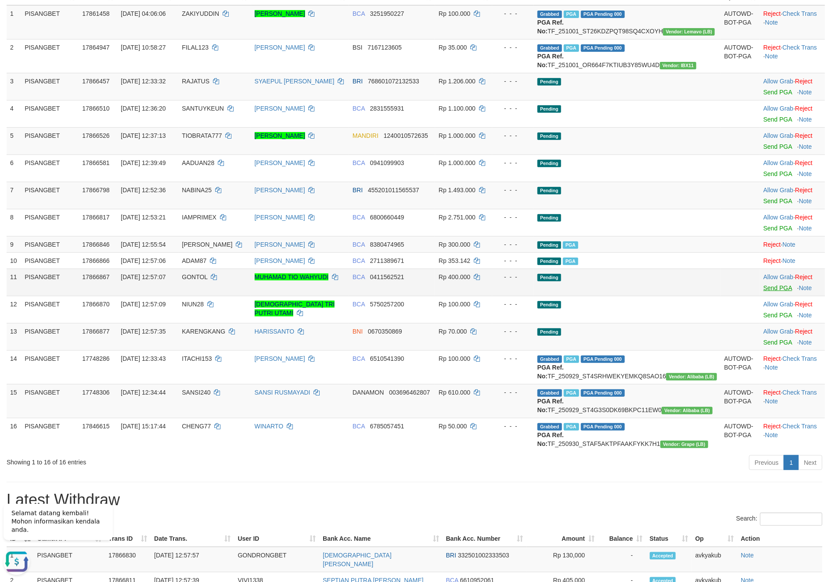  Describe the element at coordinates (14, 401) in the screenshot. I see `td: 15` at that location.